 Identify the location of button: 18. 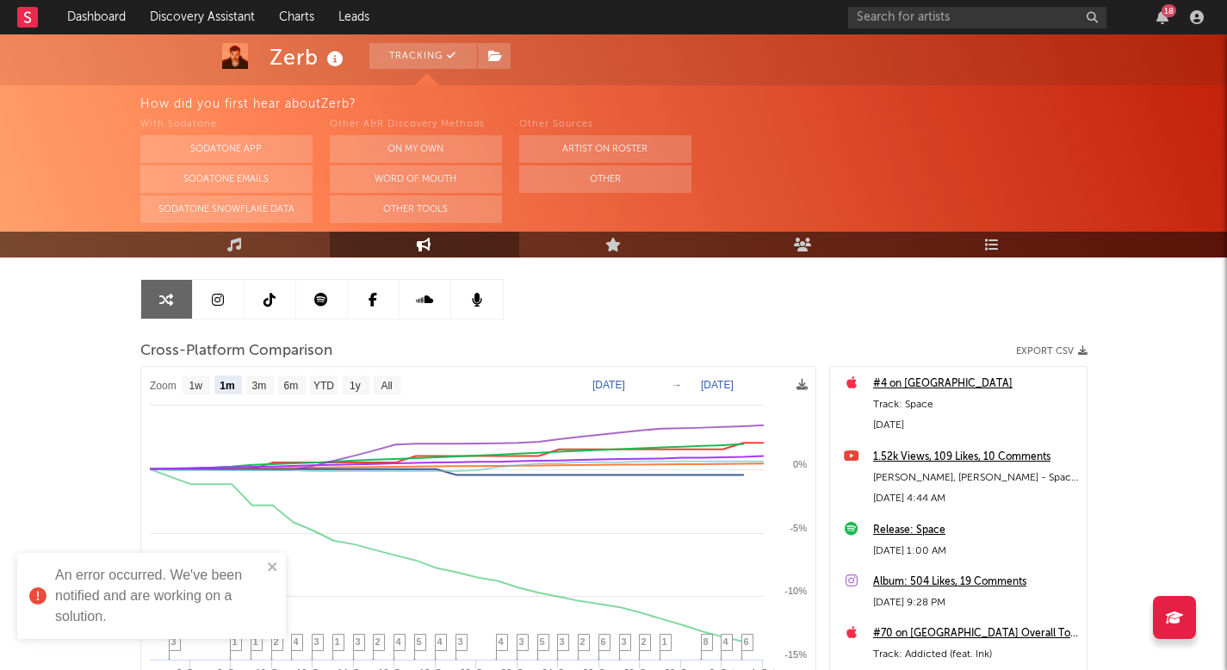
(1162, 17).